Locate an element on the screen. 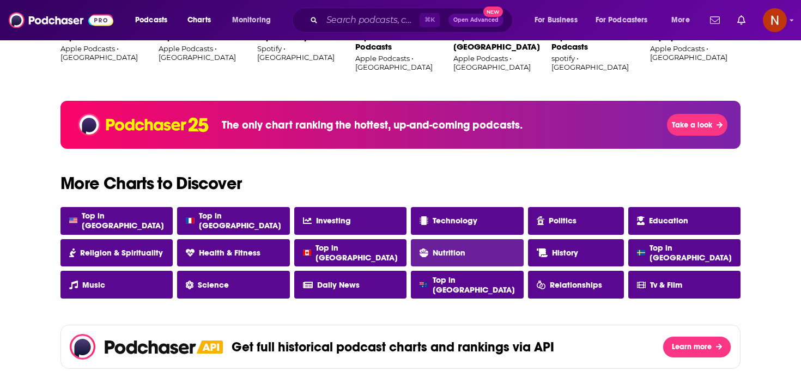  span: Religion & Spirituality is located at coordinates (121, 253).